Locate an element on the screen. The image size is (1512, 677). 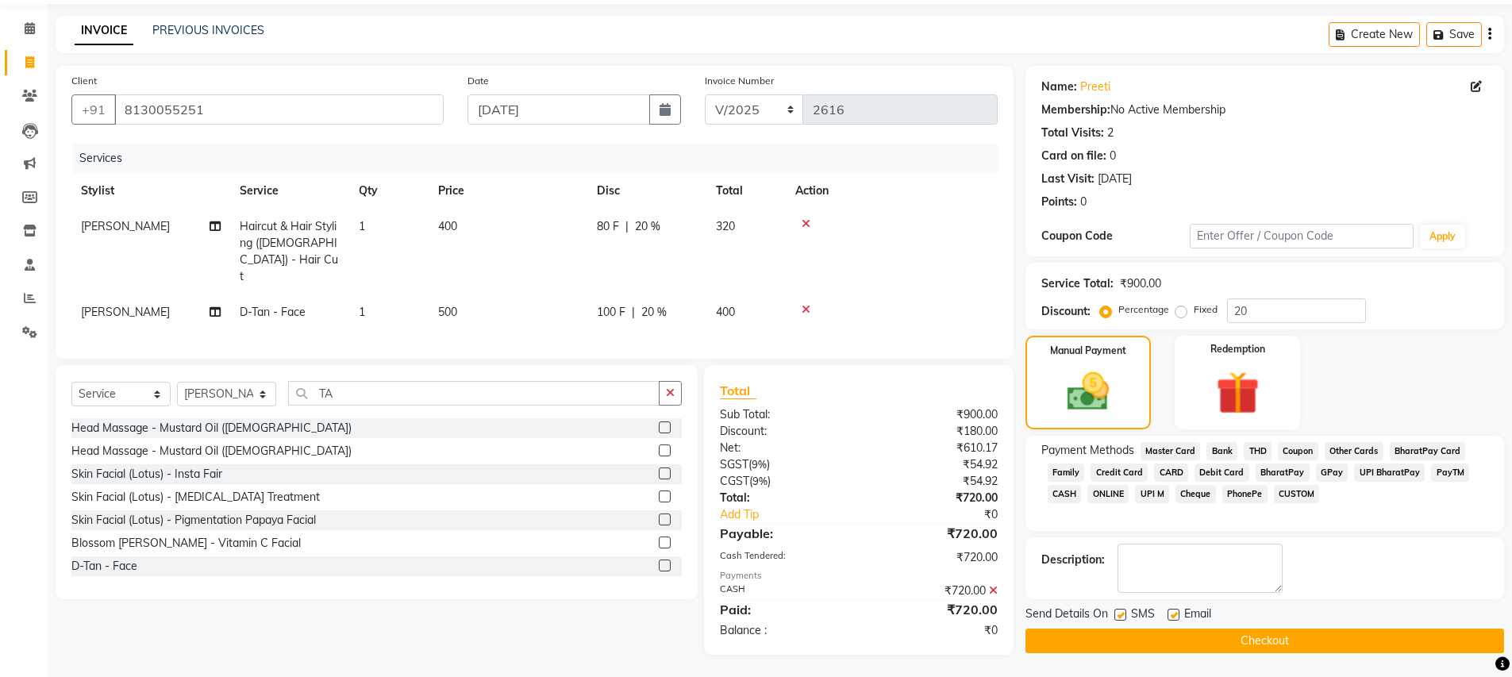
th: Qty is located at coordinates (389, 191).